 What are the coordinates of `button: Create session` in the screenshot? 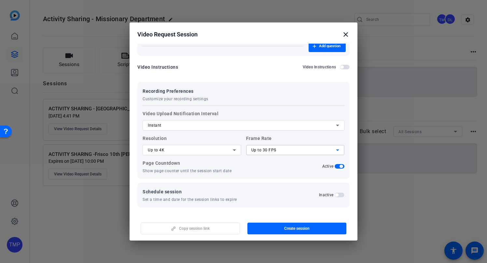 It's located at (297, 228).